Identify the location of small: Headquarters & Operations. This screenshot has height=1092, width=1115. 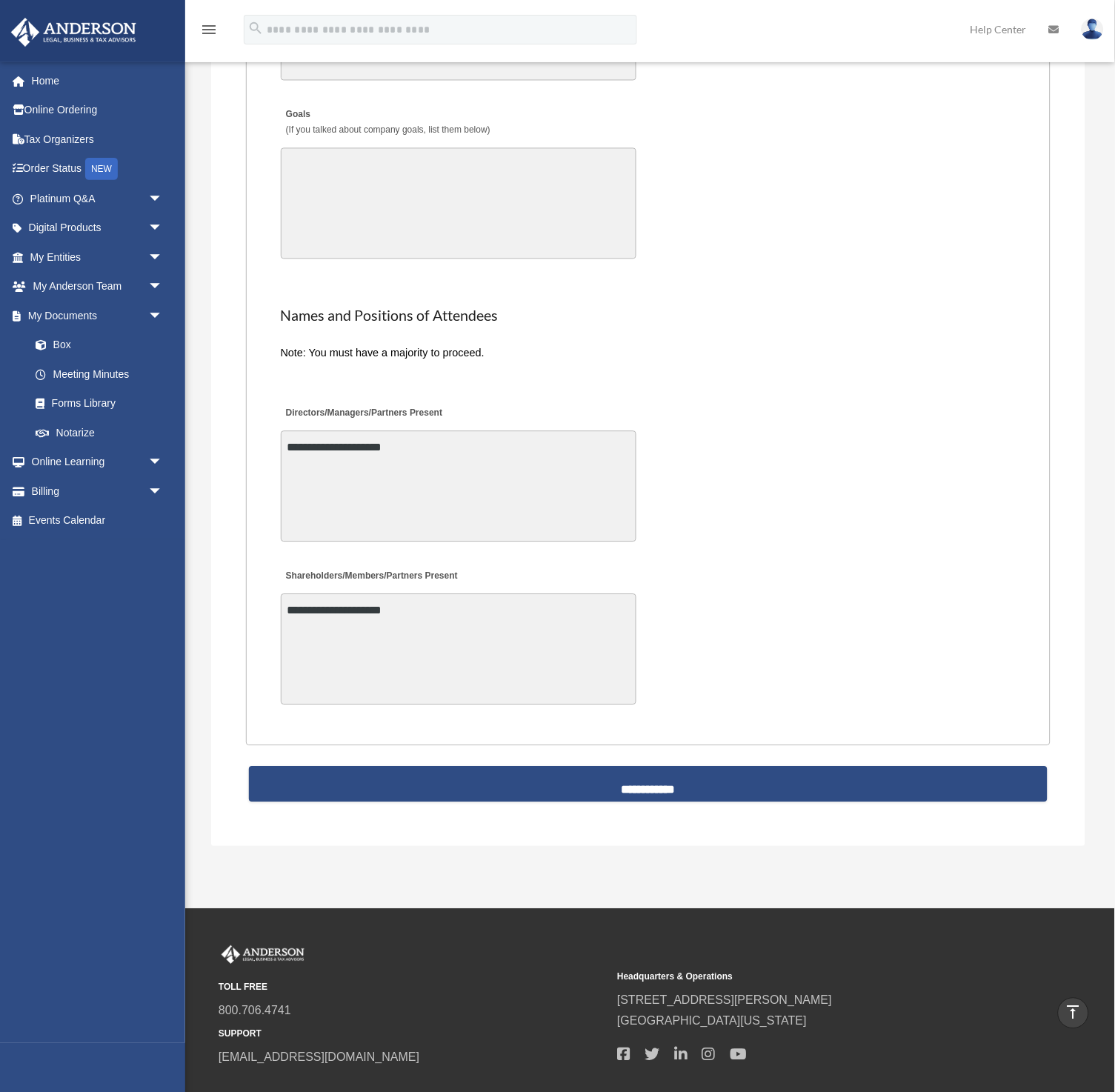
(811, 977).